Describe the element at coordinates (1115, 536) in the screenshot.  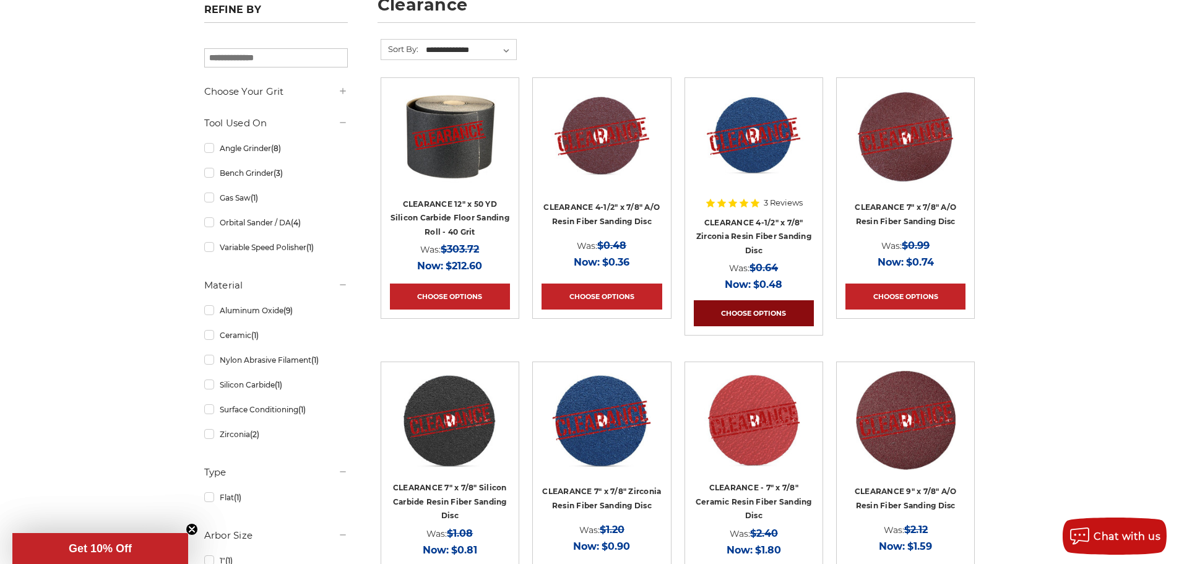
I see `button: Chat with us` at that location.